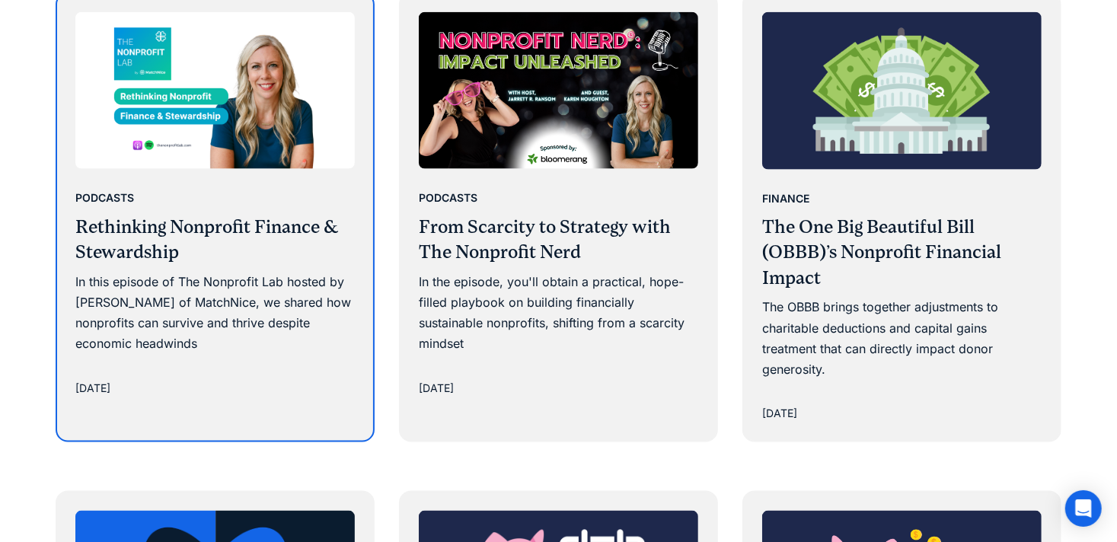  What do you see at coordinates (215, 240) in the screenshot?
I see `h3: Rethinking Nonprofit Finance & Stewardship` at bounding box center [215, 240].